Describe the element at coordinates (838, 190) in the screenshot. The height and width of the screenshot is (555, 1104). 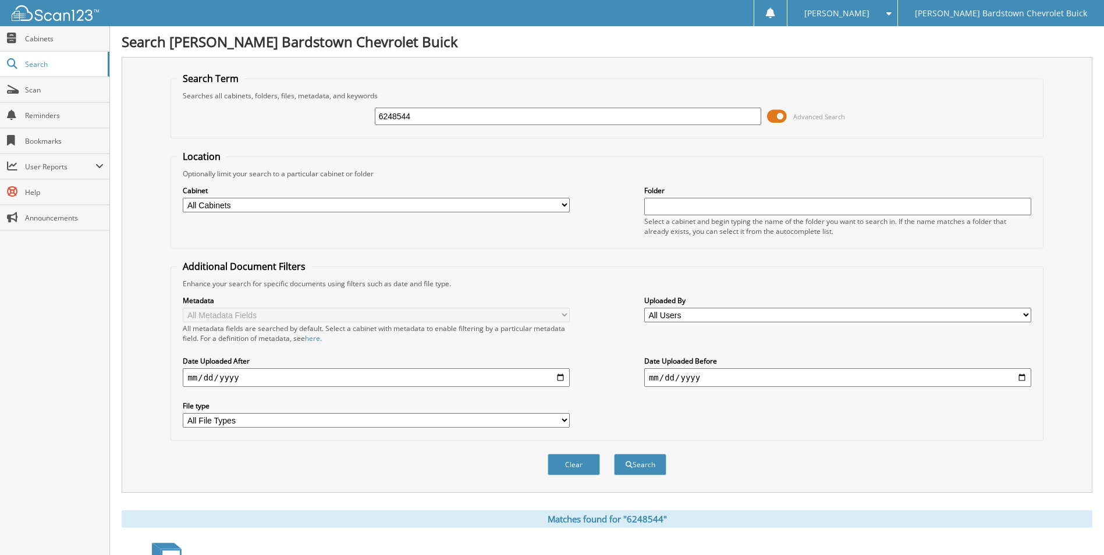
I see `label: Folder` at that location.